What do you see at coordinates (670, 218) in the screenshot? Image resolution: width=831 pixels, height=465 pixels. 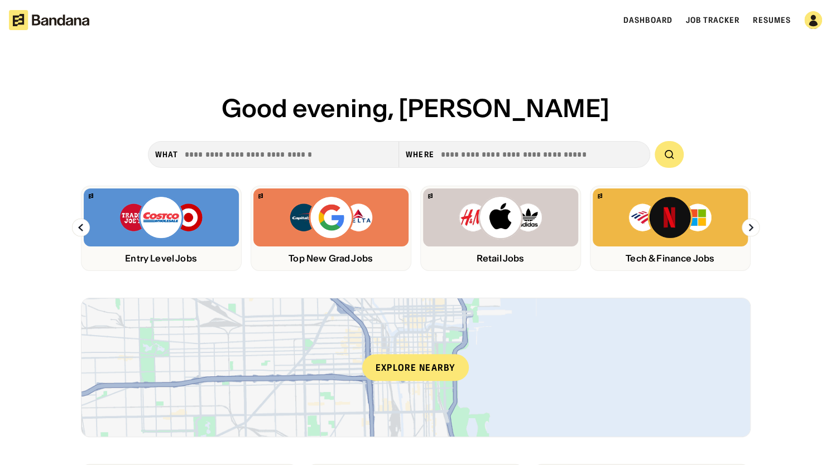 I see `img: Bank of America, Netflix, Microsoft logos` at bounding box center [670, 218].